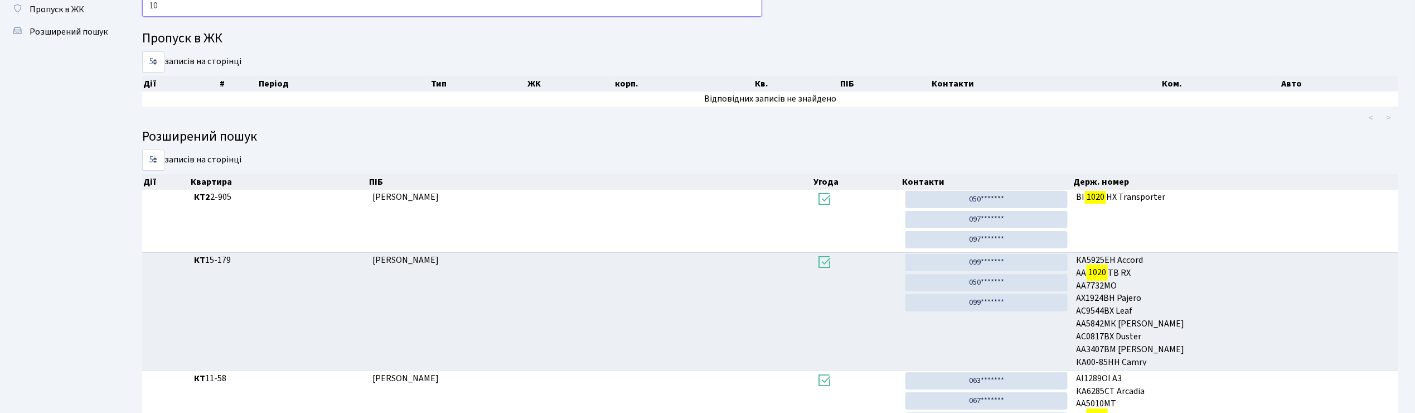 This screenshot has height=413, width=1415. What do you see at coordinates (770, 137) in the screenshot?
I see `h4: Розширений пошук` at bounding box center [770, 137].